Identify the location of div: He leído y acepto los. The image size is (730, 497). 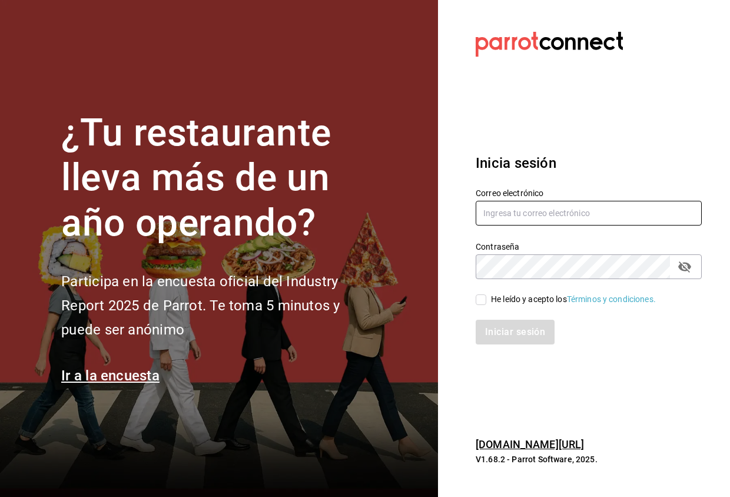
(573, 299).